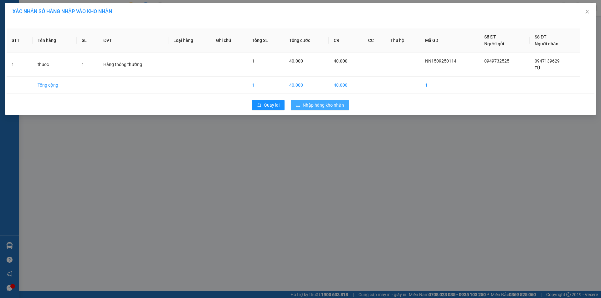 The width and height of the screenshot is (601, 298). Describe the element at coordinates (54, 40) in the screenshot. I see `th: Tên hàng` at that location.